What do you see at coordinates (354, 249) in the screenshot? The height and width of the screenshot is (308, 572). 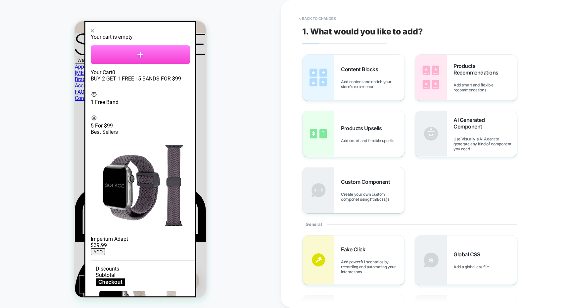 I see `span: Fake Click` at bounding box center [354, 249].